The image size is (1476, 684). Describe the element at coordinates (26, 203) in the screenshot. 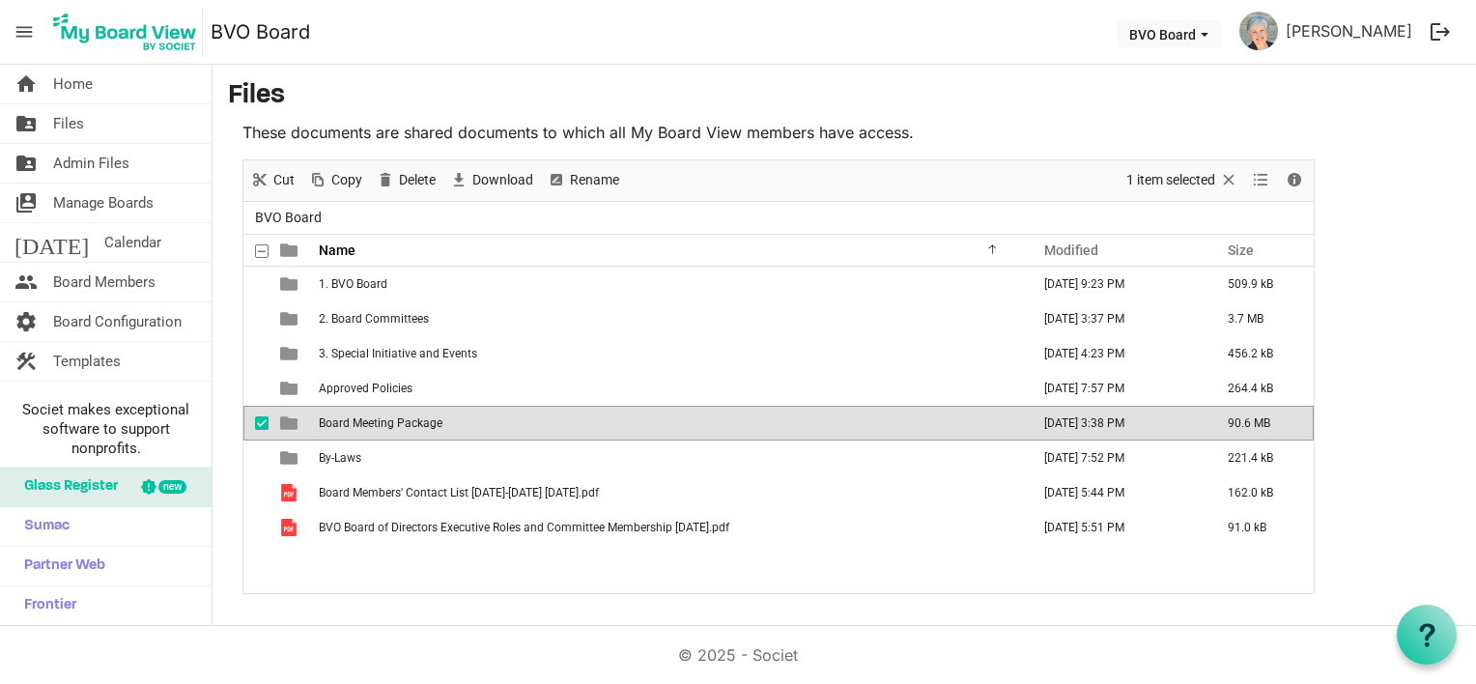

I see `span: switch_account` at that location.